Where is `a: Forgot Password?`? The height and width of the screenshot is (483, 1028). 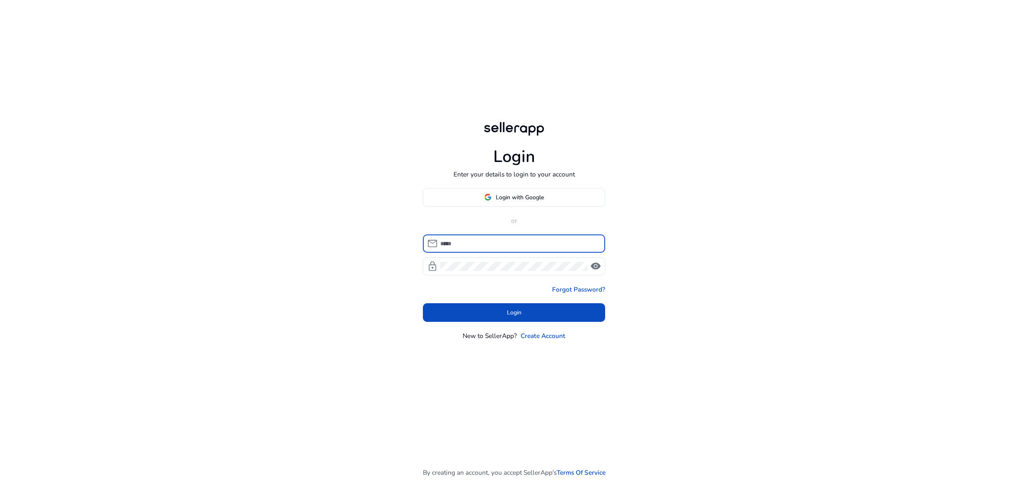 a: Forgot Password? is located at coordinates (578, 289).